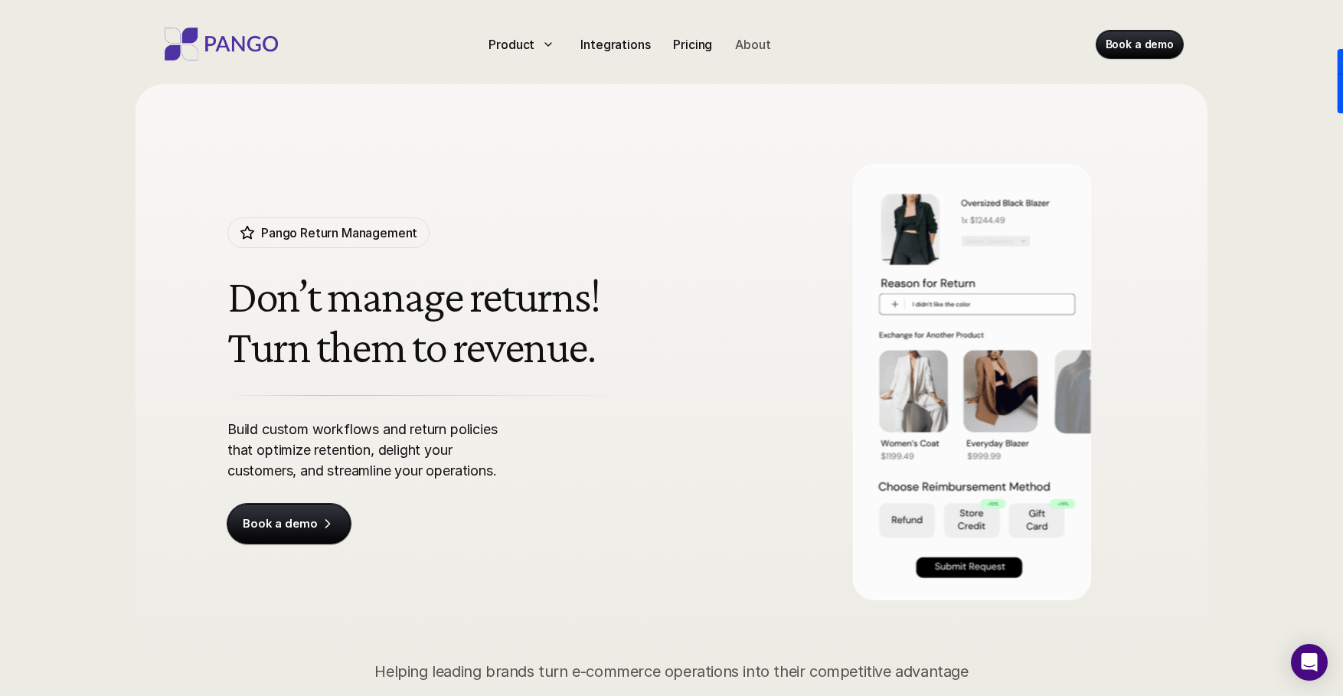 The width and height of the screenshot is (1343, 696). What do you see at coordinates (615, 44) in the screenshot?
I see `a: Integrations` at bounding box center [615, 44].